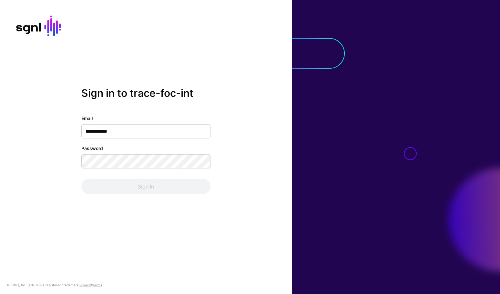 Image resolution: width=500 pixels, height=294 pixels. What do you see at coordinates (97, 285) in the screenshot?
I see `a: Terms` at bounding box center [97, 285].